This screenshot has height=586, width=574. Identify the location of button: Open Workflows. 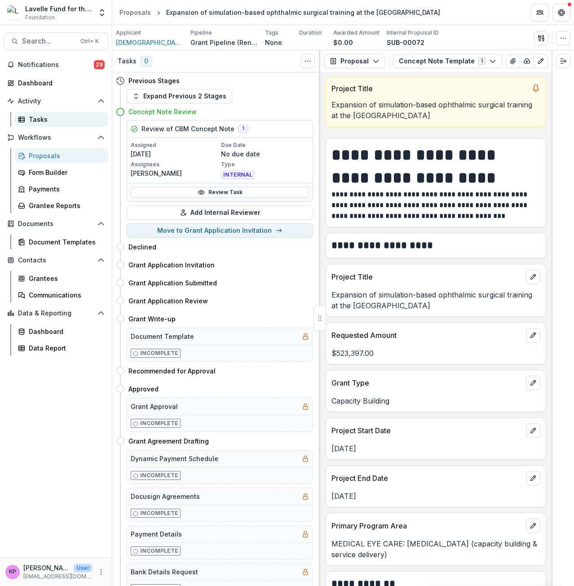
(56, 137).